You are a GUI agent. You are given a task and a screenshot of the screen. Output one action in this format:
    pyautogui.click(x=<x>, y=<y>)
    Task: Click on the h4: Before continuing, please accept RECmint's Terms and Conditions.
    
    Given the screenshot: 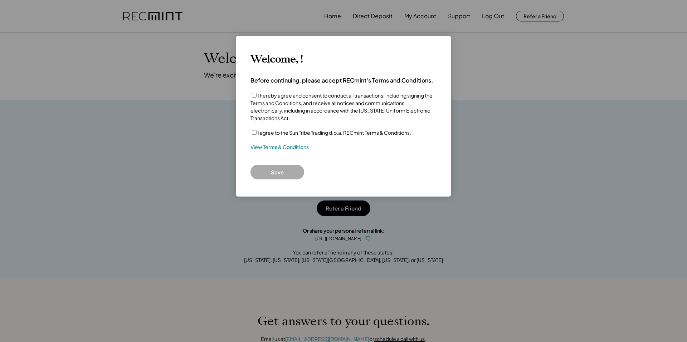 What is the action you would take?
    pyautogui.click(x=342, y=81)
    